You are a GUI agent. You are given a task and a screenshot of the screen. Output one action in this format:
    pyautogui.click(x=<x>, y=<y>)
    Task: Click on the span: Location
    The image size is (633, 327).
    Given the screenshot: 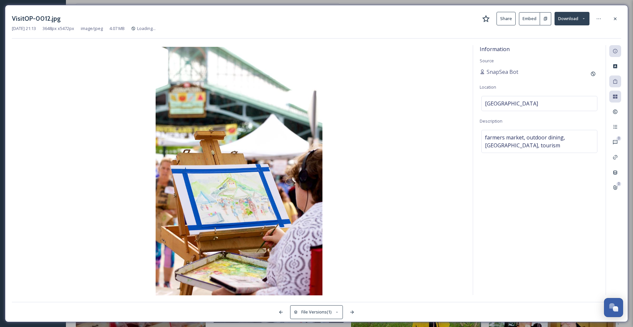 What is the action you would take?
    pyautogui.click(x=488, y=87)
    